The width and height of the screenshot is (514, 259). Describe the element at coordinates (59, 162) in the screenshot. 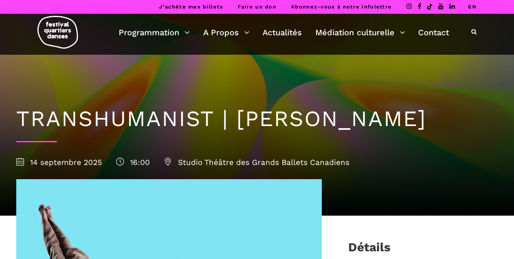

I see `span: 14 septembre 2025` at that location.